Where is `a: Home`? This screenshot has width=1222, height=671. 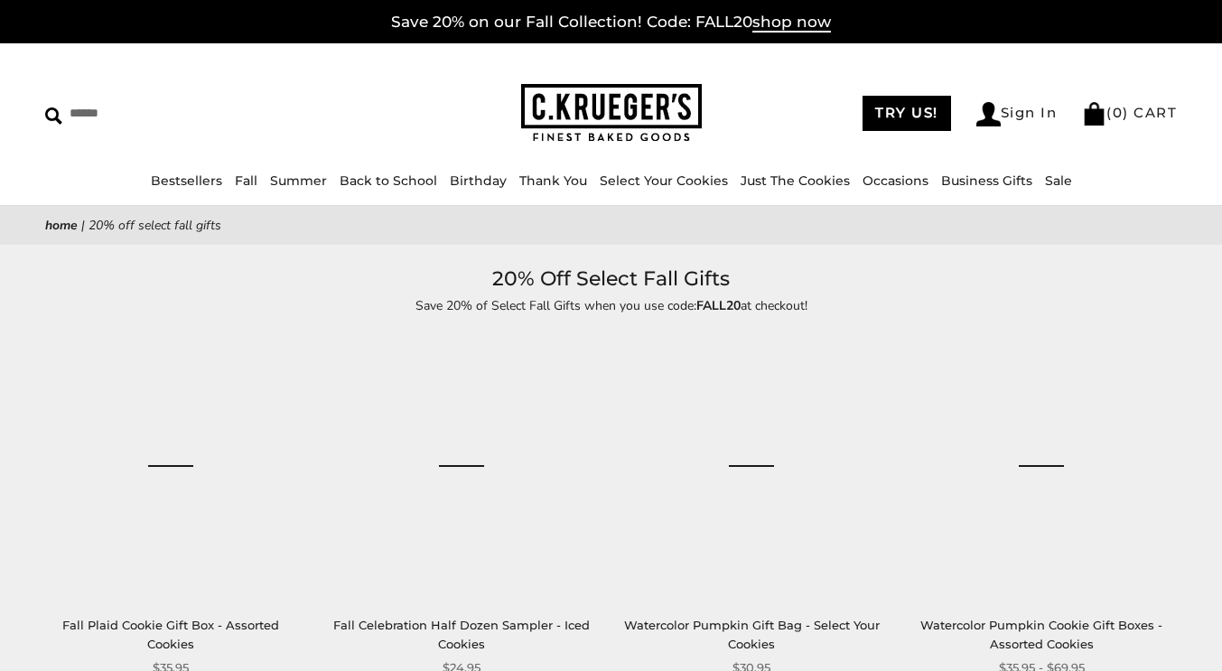
a: Home is located at coordinates (61, 225).